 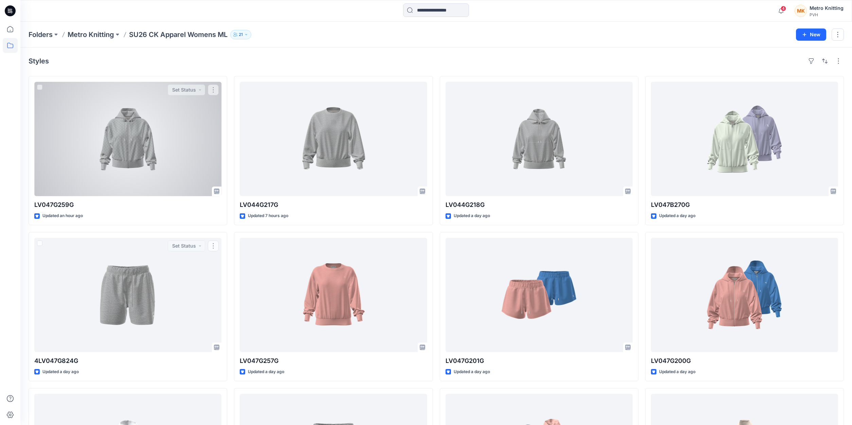 I want to click on p: 4LV047G824G, so click(x=128, y=361).